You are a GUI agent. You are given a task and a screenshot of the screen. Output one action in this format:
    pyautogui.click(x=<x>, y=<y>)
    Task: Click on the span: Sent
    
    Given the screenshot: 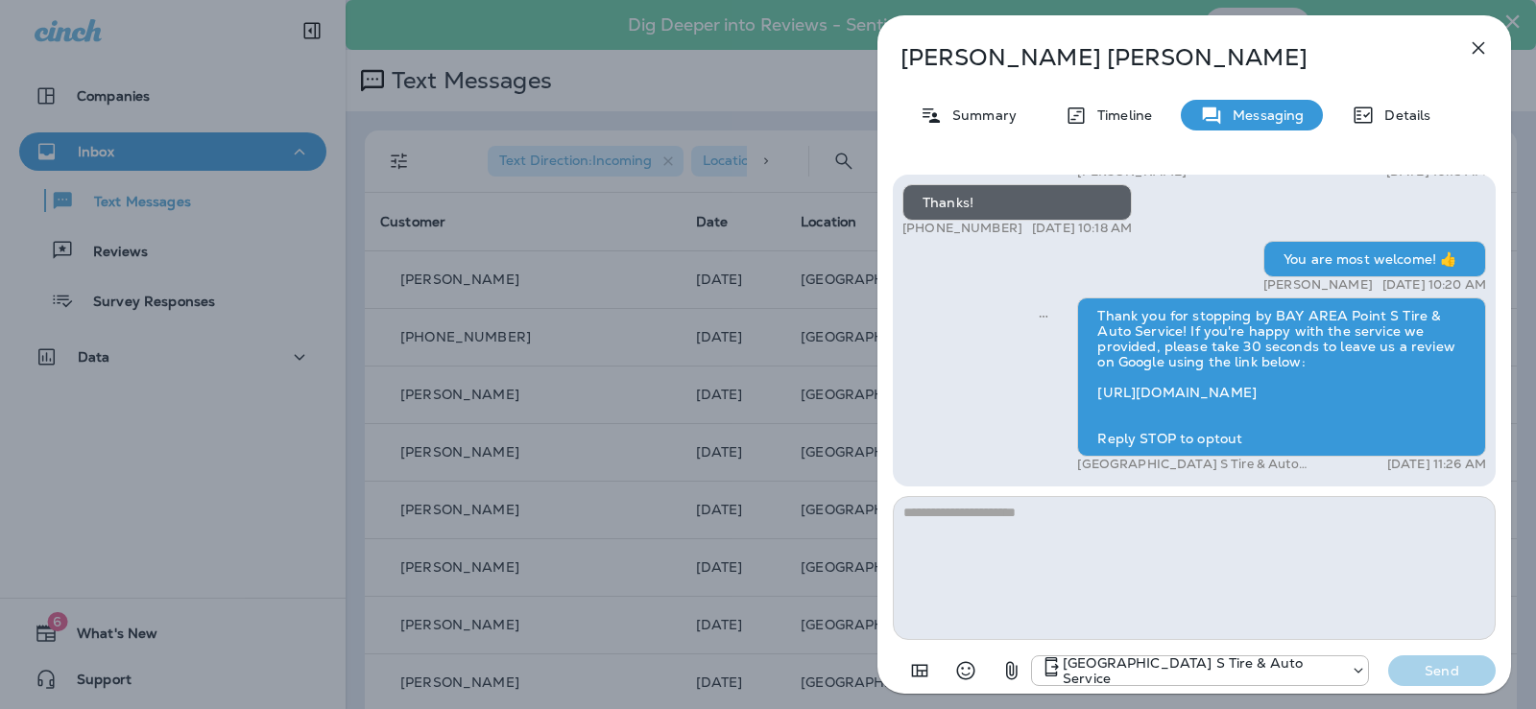 What is the action you would take?
    pyautogui.click(x=1044, y=315)
    